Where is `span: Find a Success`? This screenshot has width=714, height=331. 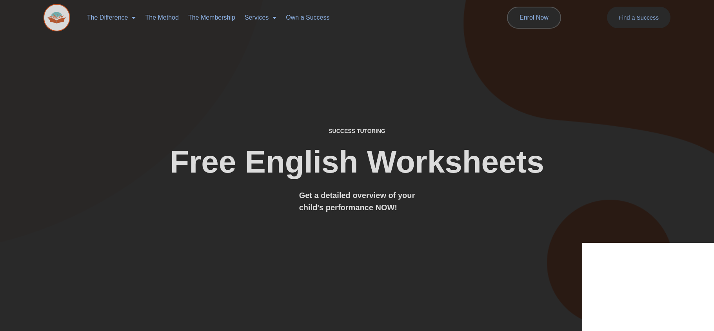 span: Find a Success is located at coordinates (639, 17).